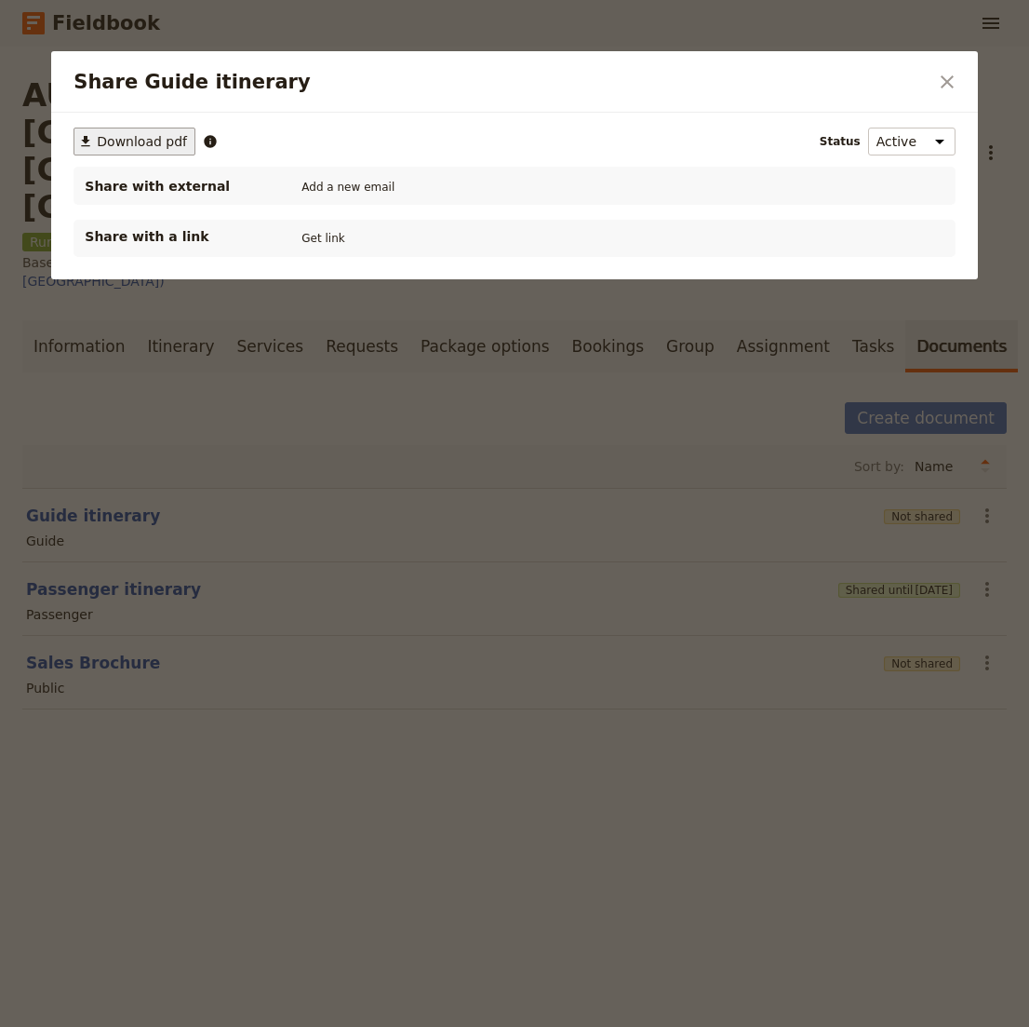 Image resolution: width=1029 pixels, height=1027 pixels. What do you see at coordinates (134, 141) in the screenshot?
I see `button: ​Download pdf` at bounding box center [134, 141].